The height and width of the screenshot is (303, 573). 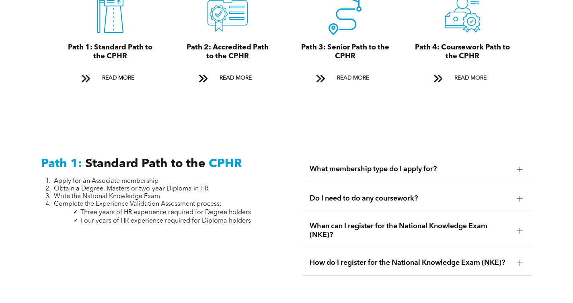 I want to click on span: Apply for an Associate membership, so click(x=106, y=181).